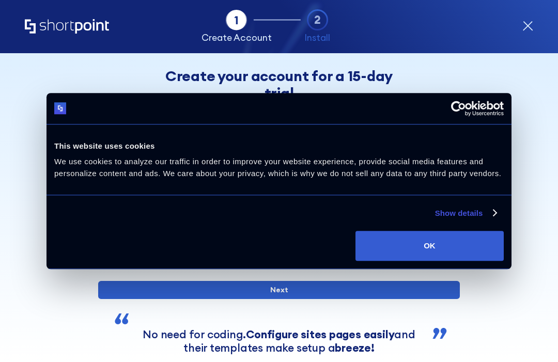 This screenshot has width=558, height=362. What do you see at coordinates (60, 108) in the screenshot?
I see `img: logo` at bounding box center [60, 108].